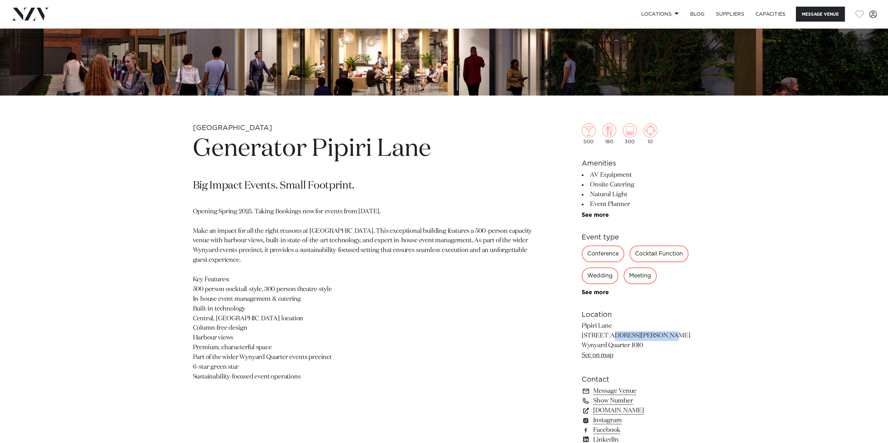  What do you see at coordinates (638, 195) in the screenshot?
I see `li: Natural Light` at bounding box center [638, 195].